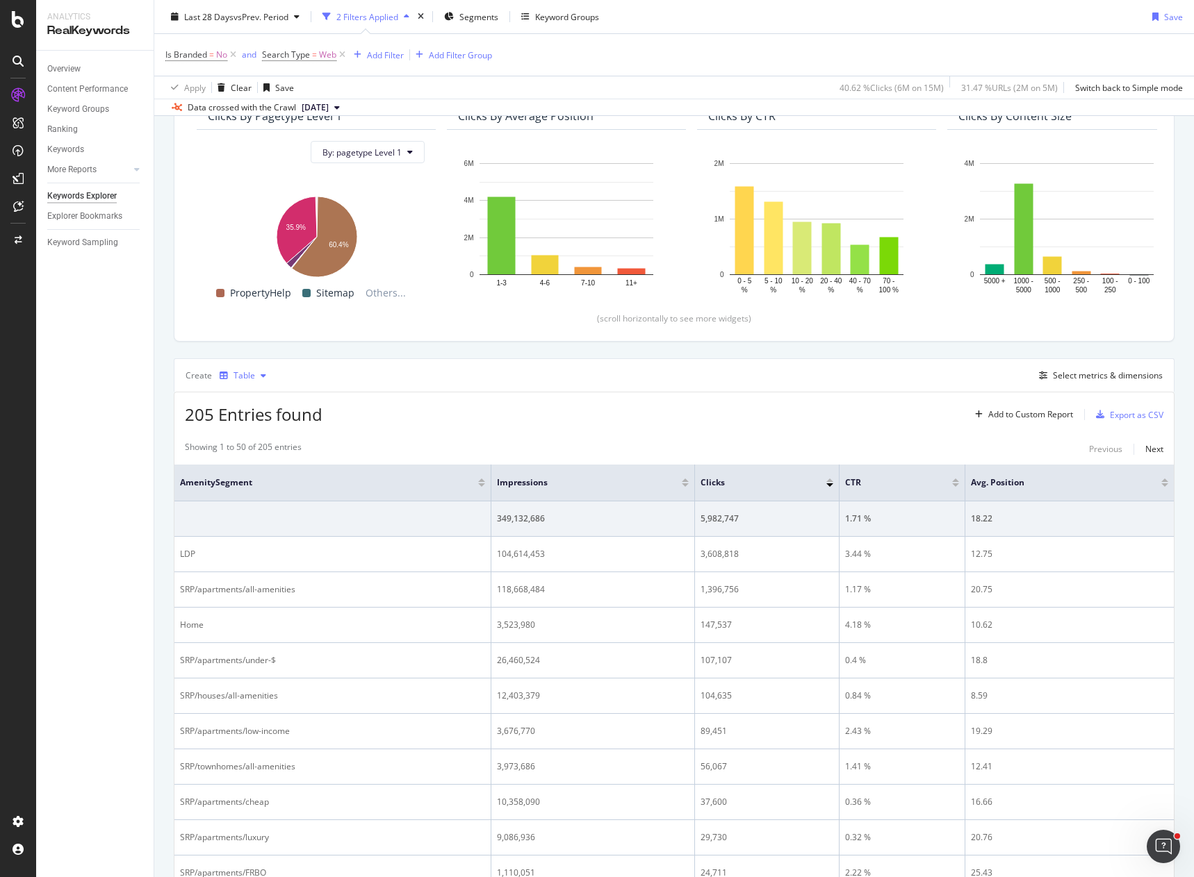  I want to click on div: Apply, so click(195, 87).